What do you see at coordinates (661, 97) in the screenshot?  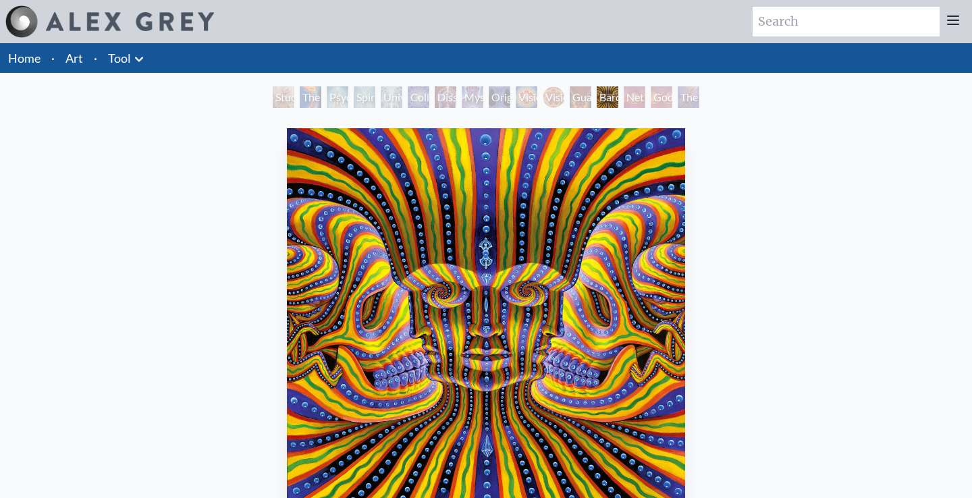 I see `div: Godself` at bounding box center [661, 97].